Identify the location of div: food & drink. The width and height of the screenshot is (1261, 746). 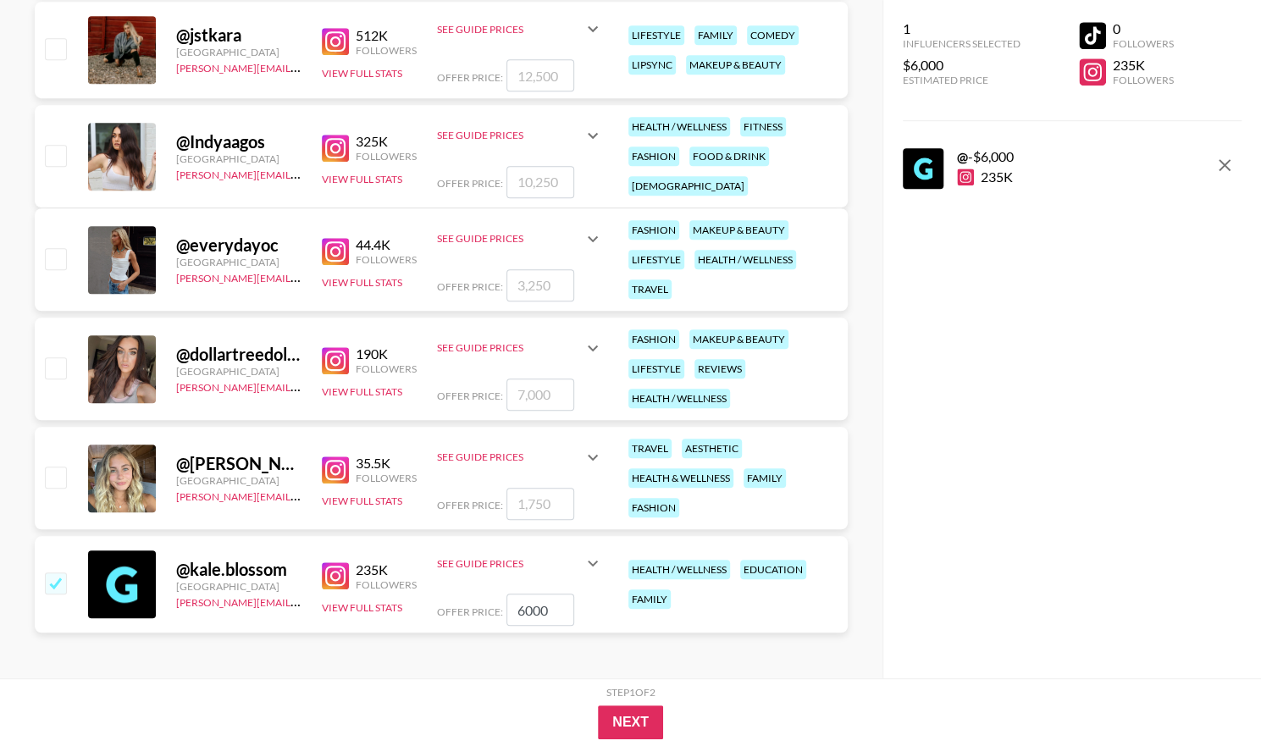
(729, 156).